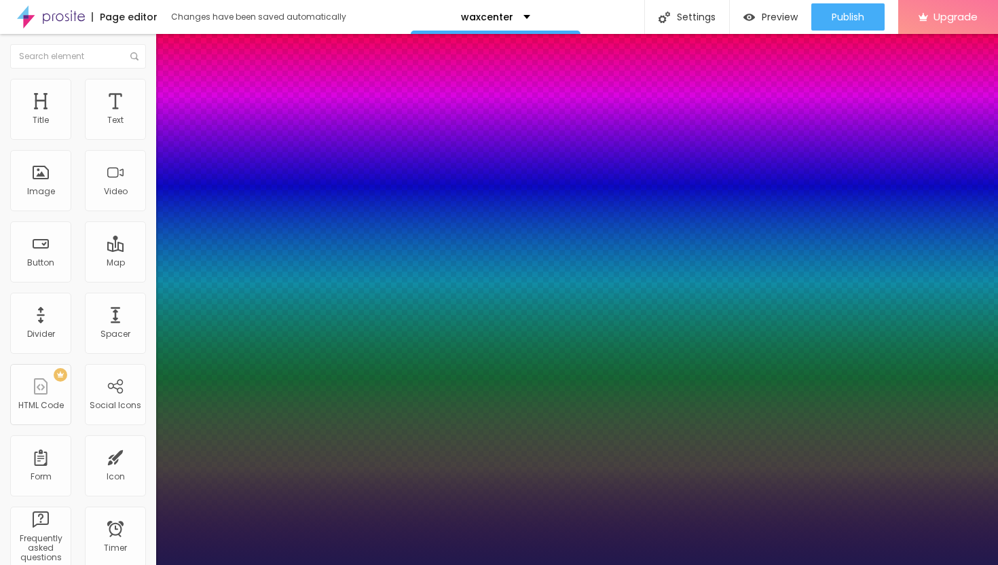 Image resolution: width=998 pixels, height=565 pixels. Describe the element at coordinates (41, 334) in the screenshot. I see `div: Divider` at that location.